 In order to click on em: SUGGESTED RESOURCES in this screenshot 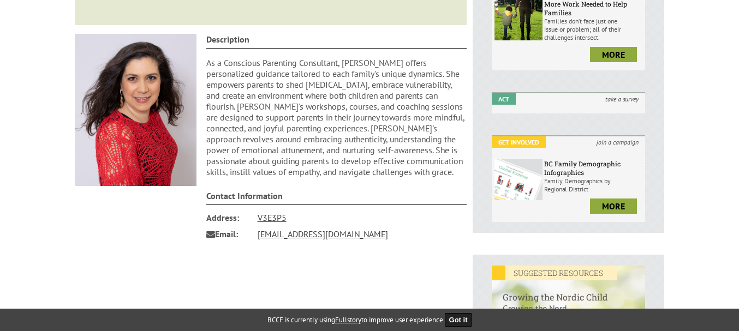, I will do `click(554, 273)`.